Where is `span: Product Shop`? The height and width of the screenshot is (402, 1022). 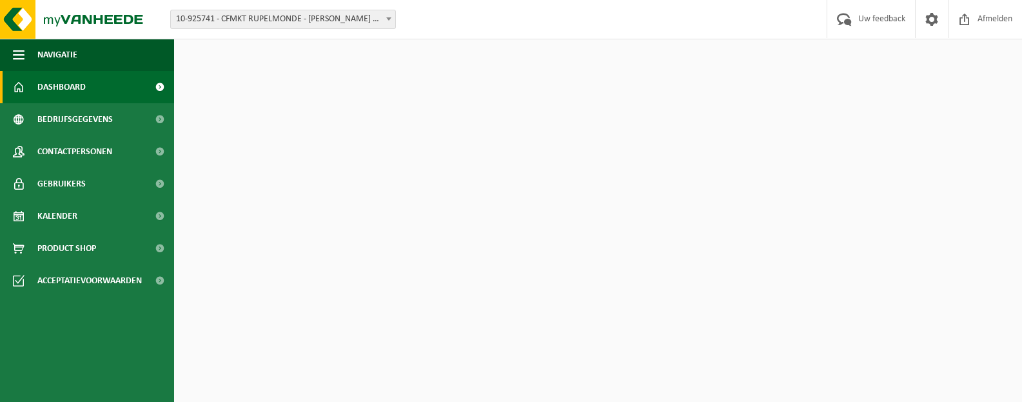
span: Product Shop is located at coordinates (66, 248).